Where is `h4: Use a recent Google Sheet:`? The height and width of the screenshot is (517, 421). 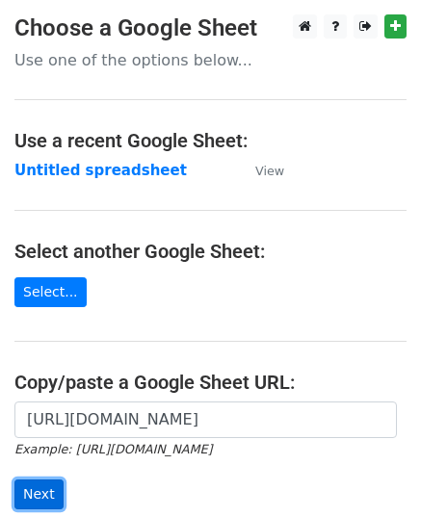 h4: Use a recent Google Sheet: is located at coordinates (210, 141).